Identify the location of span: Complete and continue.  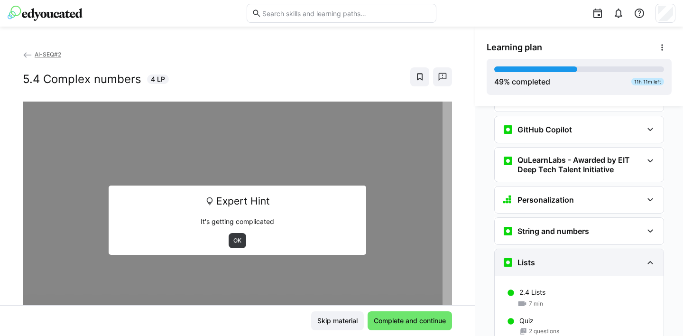
(410, 320).